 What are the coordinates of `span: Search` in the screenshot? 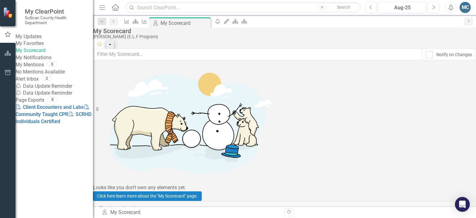 It's located at (343, 7).